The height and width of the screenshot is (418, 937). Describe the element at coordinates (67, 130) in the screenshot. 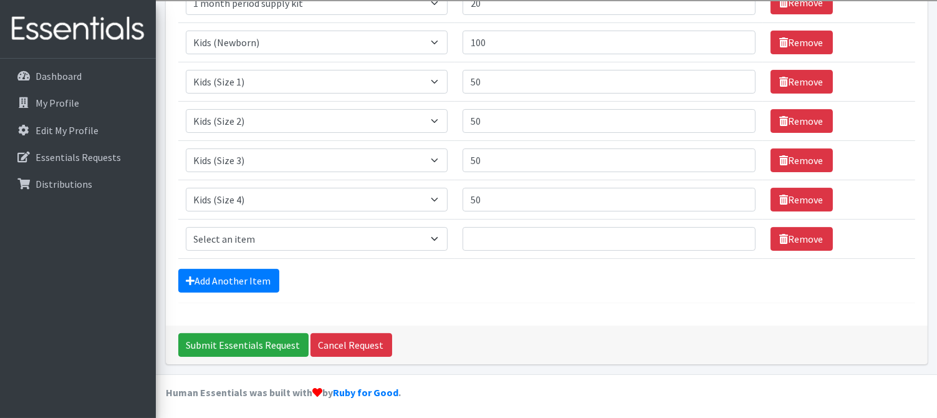

I see `p: Edit My Profile` at that location.